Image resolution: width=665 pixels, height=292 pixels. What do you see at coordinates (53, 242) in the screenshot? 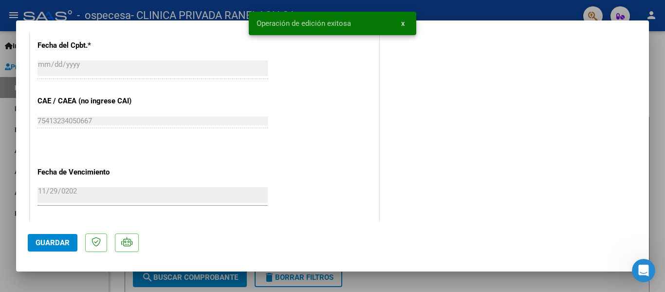
I see `button: Guardar` at bounding box center [53, 242].